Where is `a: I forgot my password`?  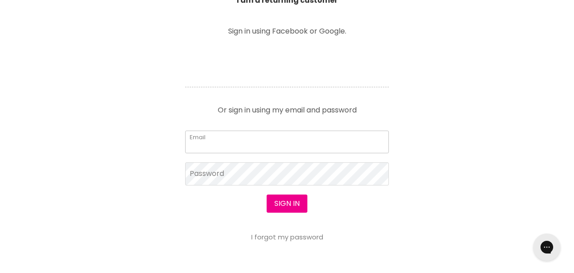 a: I forgot my password is located at coordinates (287, 236).